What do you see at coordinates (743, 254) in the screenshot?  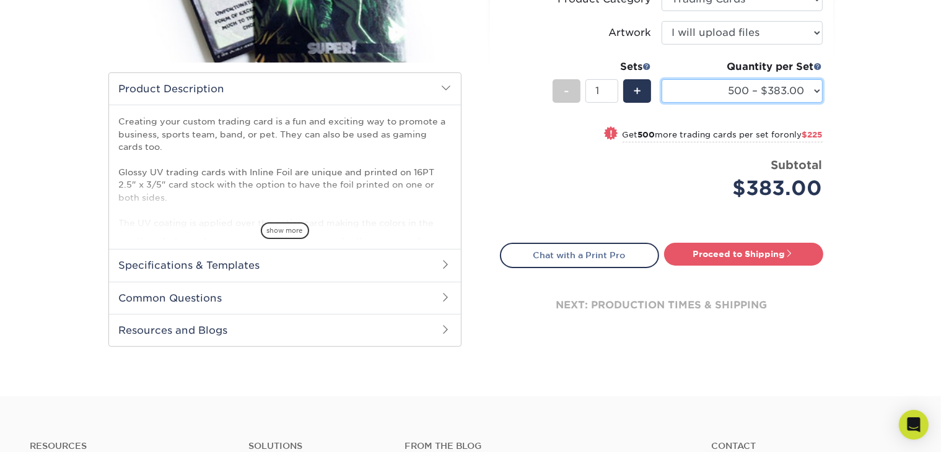 I see `a: Proceed to Shipping` at bounding box center [743, 254].